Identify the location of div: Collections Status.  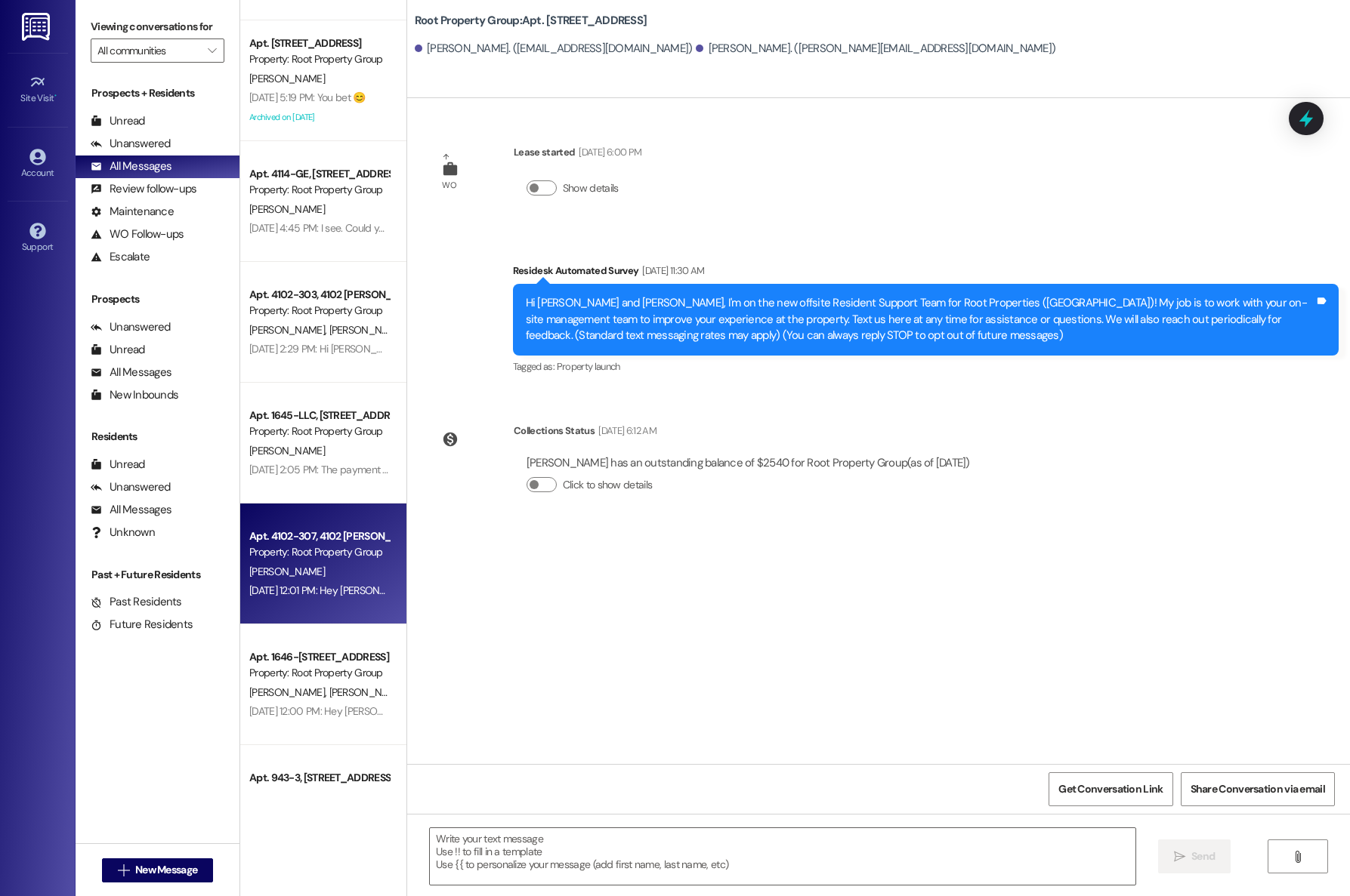
(554, 430).